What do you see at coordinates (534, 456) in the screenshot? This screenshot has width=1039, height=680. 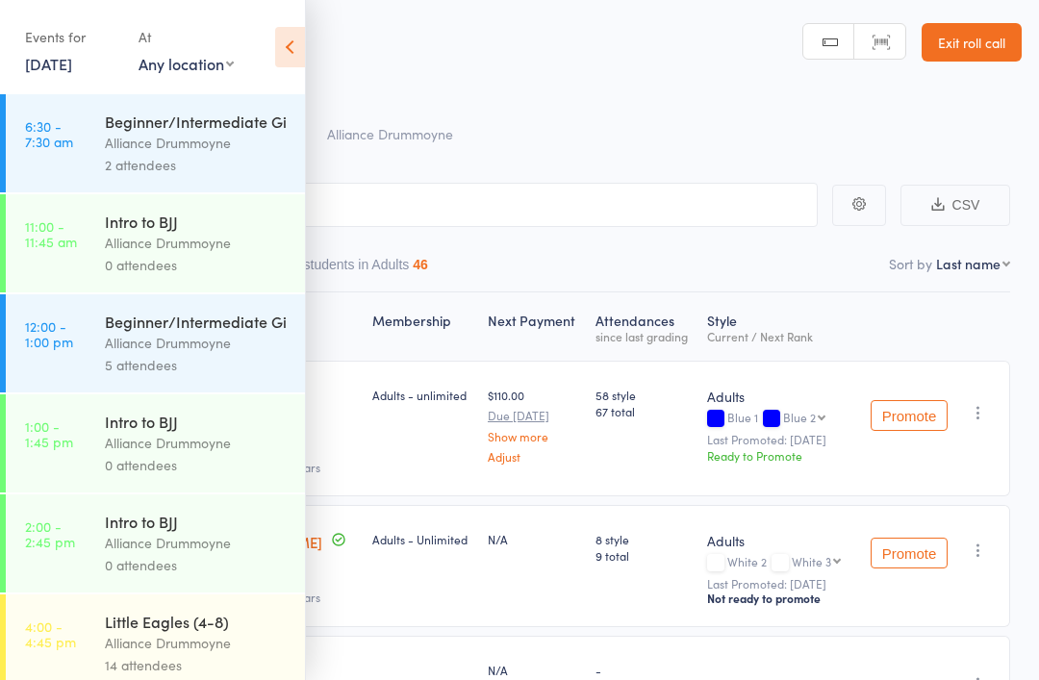 I see `a: Adjust` at bounding box center [534, 456].